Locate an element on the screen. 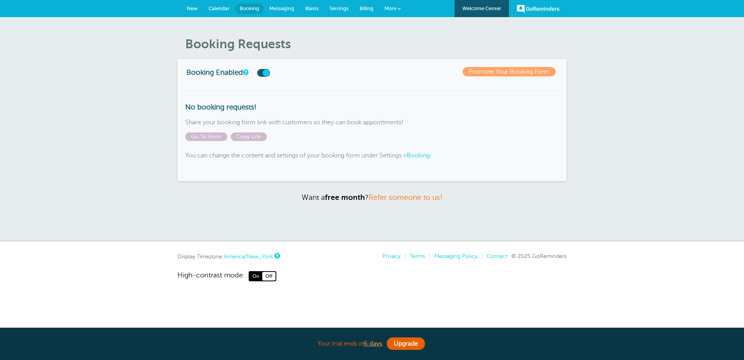 The image size is (744, 360). a: This switch turns your online booking form on or off. is located at coordinates (245, 72).